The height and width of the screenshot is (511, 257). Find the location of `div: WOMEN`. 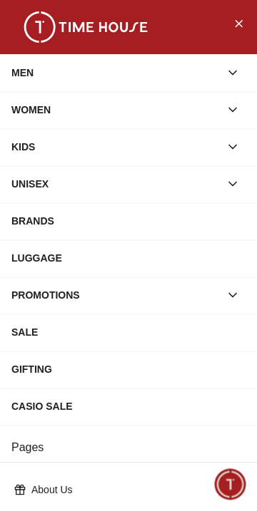

div: WOMEN is located at coordinates (116, 110).